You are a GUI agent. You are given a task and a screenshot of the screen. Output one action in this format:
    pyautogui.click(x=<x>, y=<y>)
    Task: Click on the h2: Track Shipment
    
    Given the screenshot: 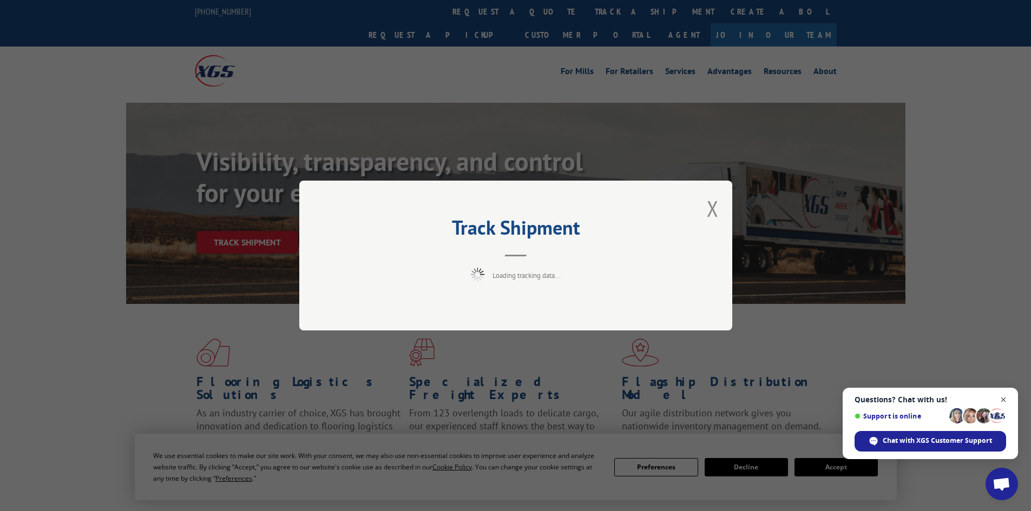 What is the action you would take?
    pyautogui.click(x=516, y=231)
    